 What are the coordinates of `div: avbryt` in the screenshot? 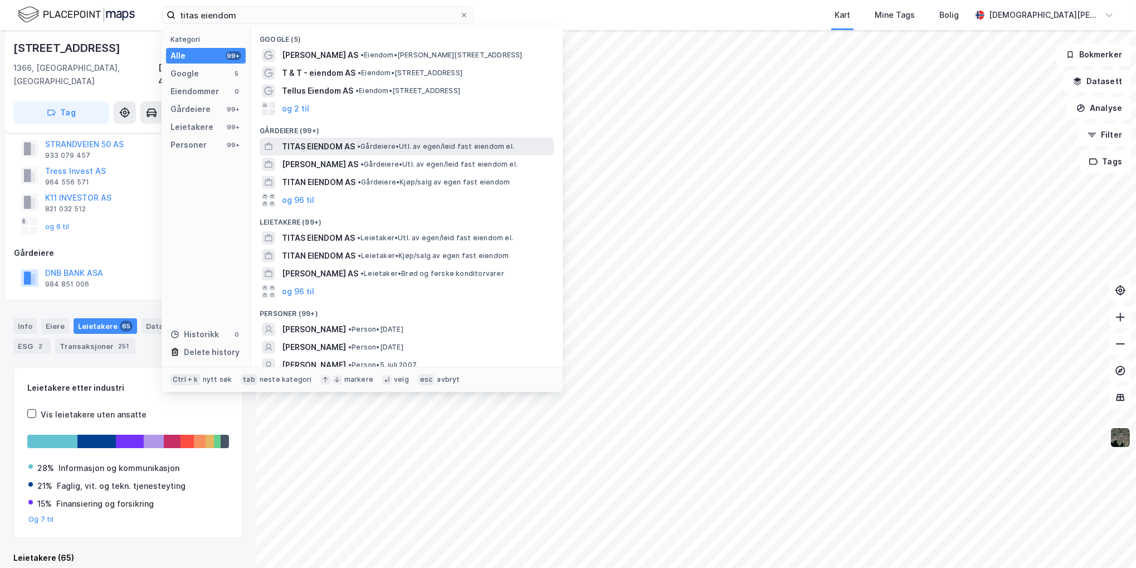 It's located at (448, 379).